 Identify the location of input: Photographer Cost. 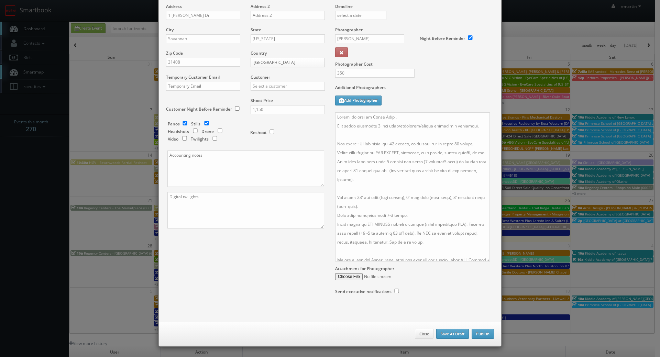
(375, 73).